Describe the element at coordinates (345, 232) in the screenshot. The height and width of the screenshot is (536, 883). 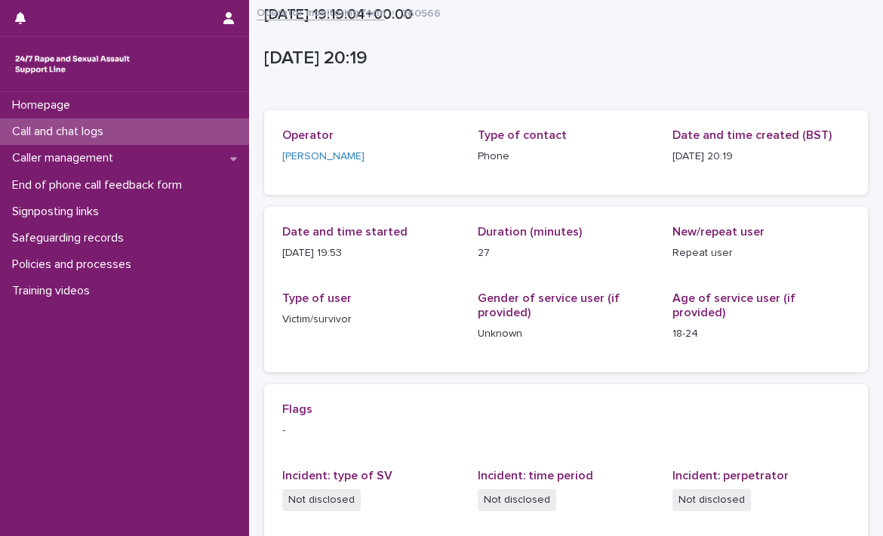
I see `span: Date and time started` at that location.